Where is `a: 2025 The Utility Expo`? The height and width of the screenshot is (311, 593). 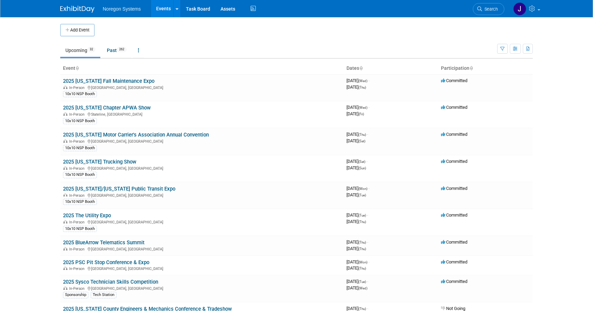 a: 2025 The Utility Expo is located at coordinates (87, 216).